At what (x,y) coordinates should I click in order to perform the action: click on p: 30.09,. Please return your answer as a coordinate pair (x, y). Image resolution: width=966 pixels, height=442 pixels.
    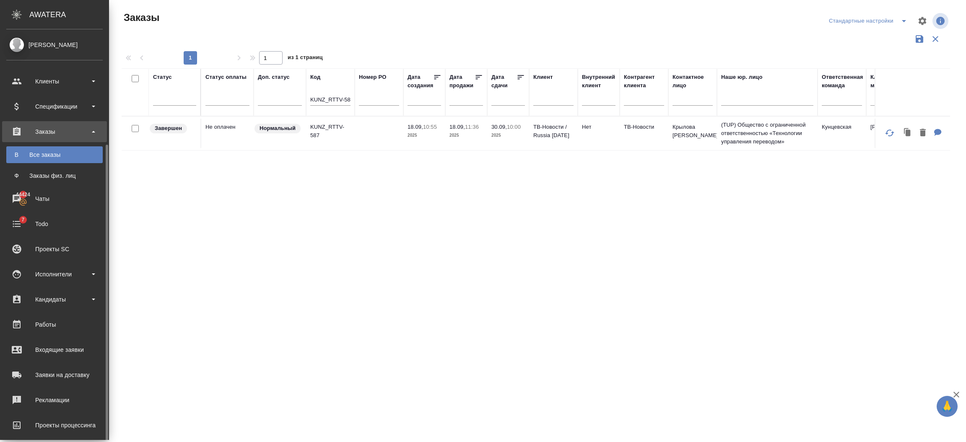
    Looking at the image, I should click on (499, 127).